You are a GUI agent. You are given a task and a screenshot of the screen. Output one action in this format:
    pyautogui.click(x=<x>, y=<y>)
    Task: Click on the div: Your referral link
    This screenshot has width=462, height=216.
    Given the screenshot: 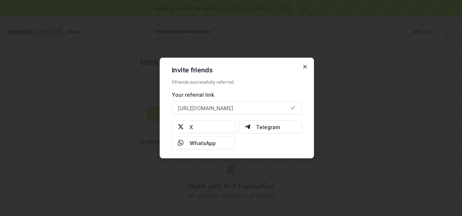 What is the action you would take?
    pyautogui.click(x=237, y=95)
    